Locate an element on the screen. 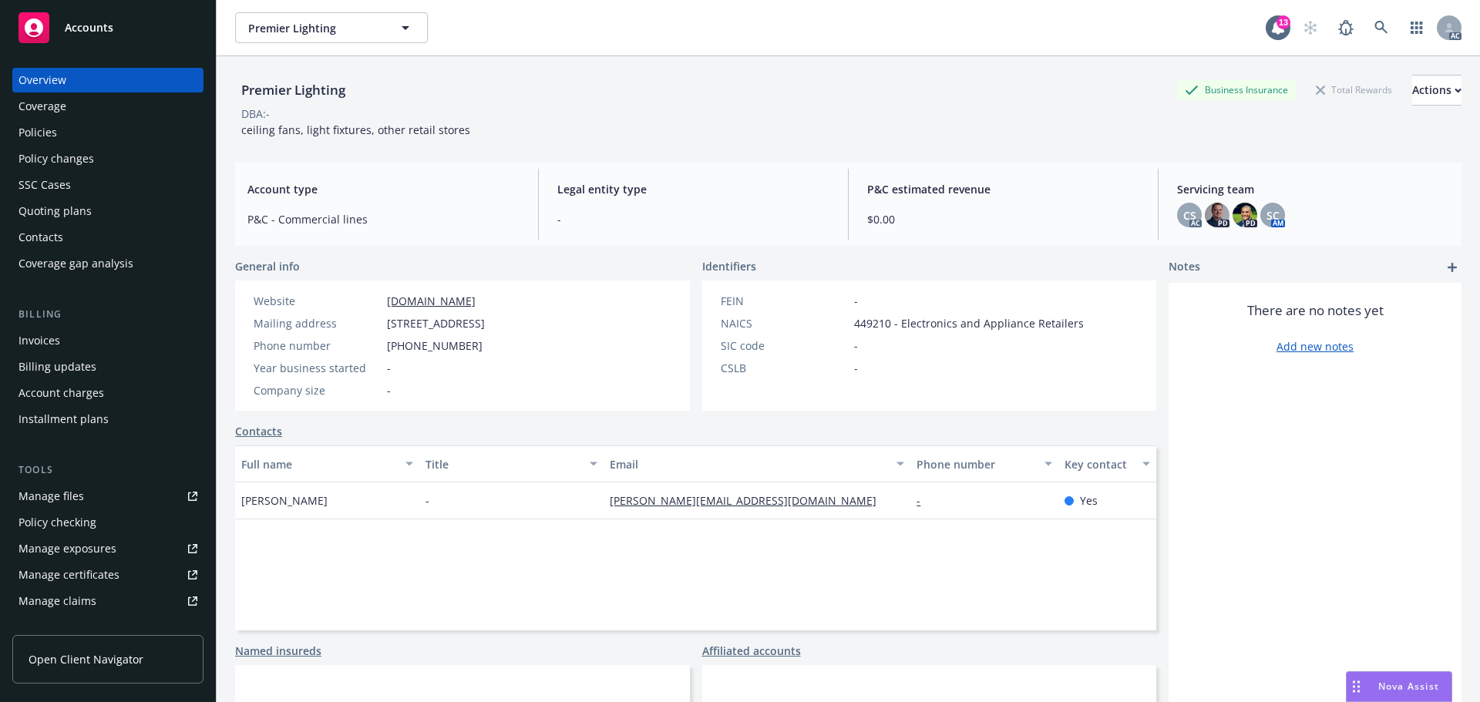  span: ceiling fans, light fixtures, other retail stores is located at coordinates (355, 130).